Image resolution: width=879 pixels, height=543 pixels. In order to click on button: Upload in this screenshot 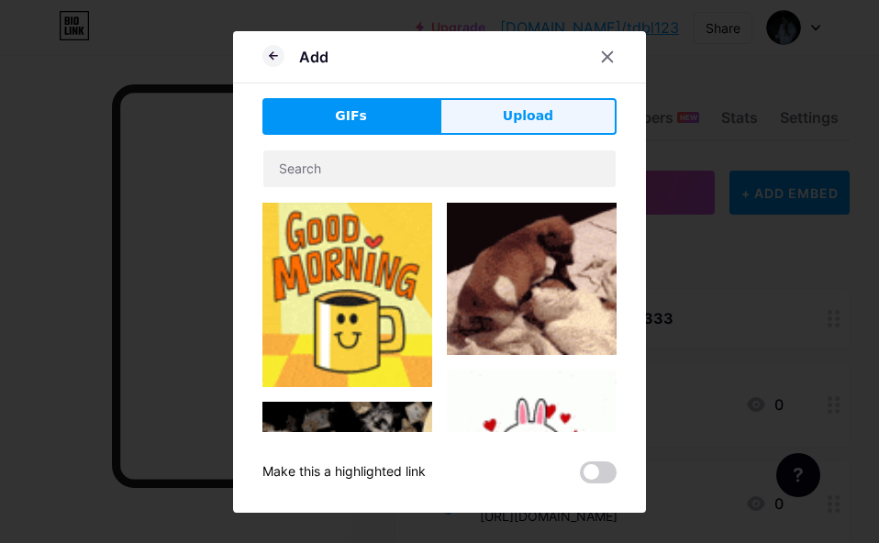, I will do `click(528, 117)`.